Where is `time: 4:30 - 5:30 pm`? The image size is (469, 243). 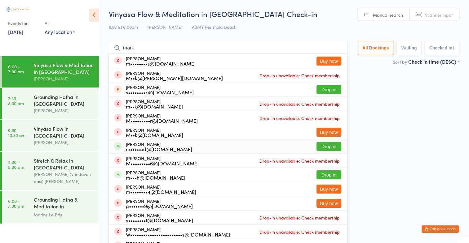 time: 4:30 - 5:30 pm is located at coordinates (16, 165).